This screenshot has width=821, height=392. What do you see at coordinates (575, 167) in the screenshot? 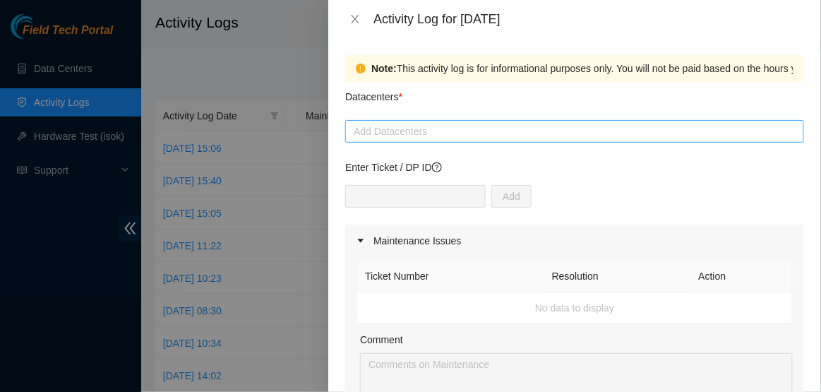
I see `p: Enter Ticket / DP ID` at bounding box center [575, 167].